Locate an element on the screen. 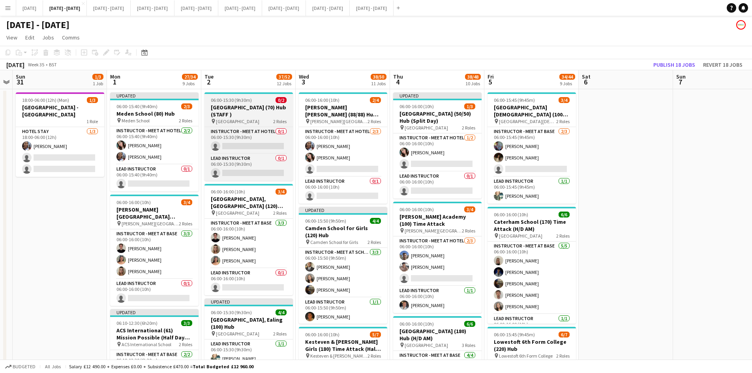  h3: Lowestoft 6th Form College (220) Hub is located at coordinates (532, 345).